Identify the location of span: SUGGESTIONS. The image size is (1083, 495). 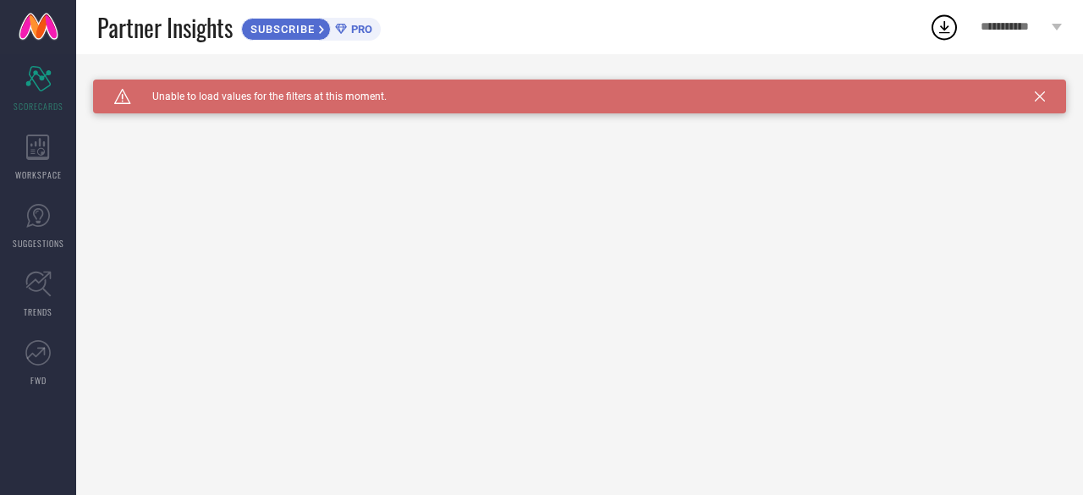
(38, 243).